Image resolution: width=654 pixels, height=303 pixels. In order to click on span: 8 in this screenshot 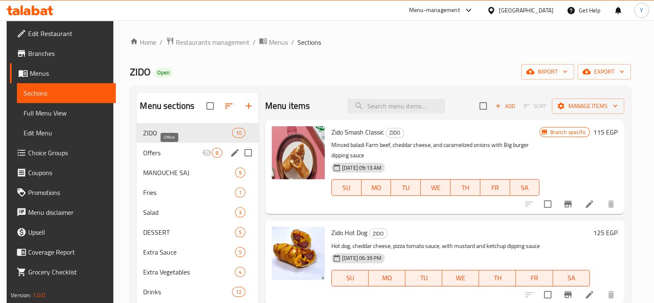, I will do `click(217, 153)`.